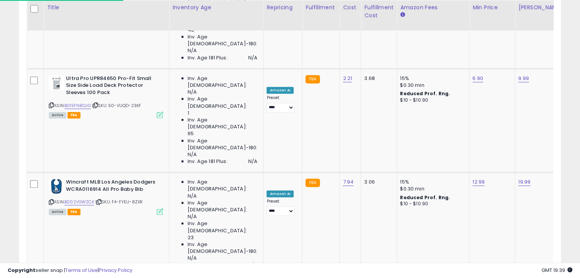 Image resolution: width=580 pixels, height=278 pixels. I want to click on b: Ultra Pro UPR84650 Pro-Fit Small Size Side Load Deck Protector Sleeves 100 Pack, so click(112, 87).